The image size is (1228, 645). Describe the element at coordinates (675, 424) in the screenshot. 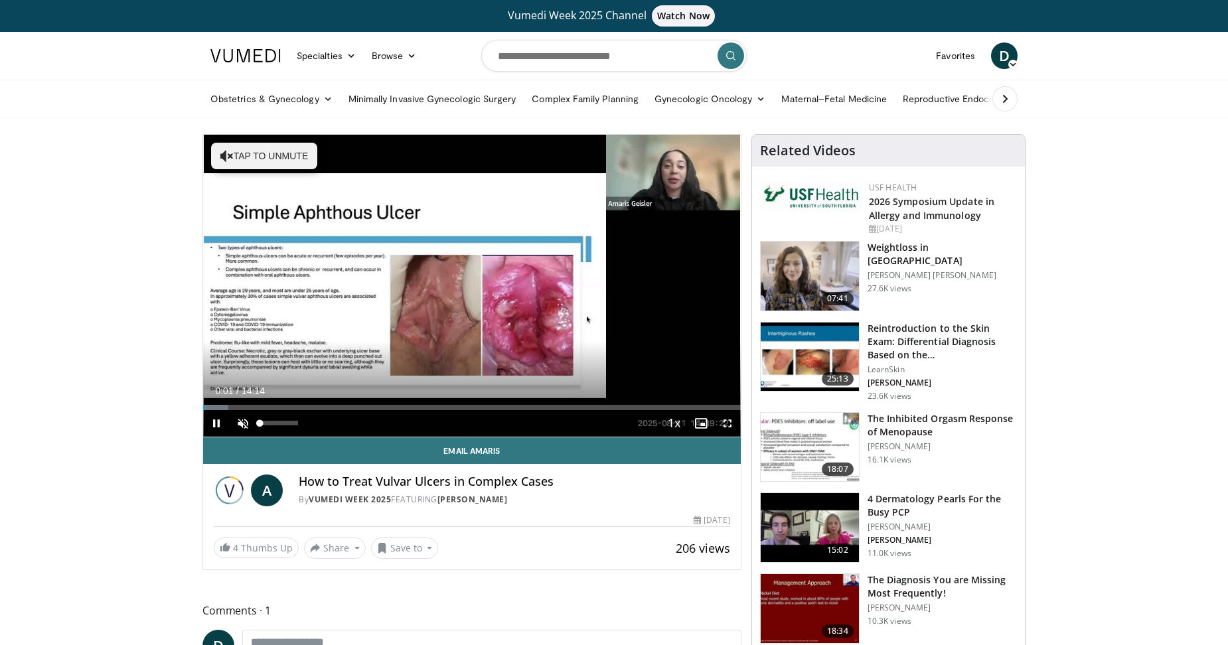

I see `button: Playback Rate` at that location.